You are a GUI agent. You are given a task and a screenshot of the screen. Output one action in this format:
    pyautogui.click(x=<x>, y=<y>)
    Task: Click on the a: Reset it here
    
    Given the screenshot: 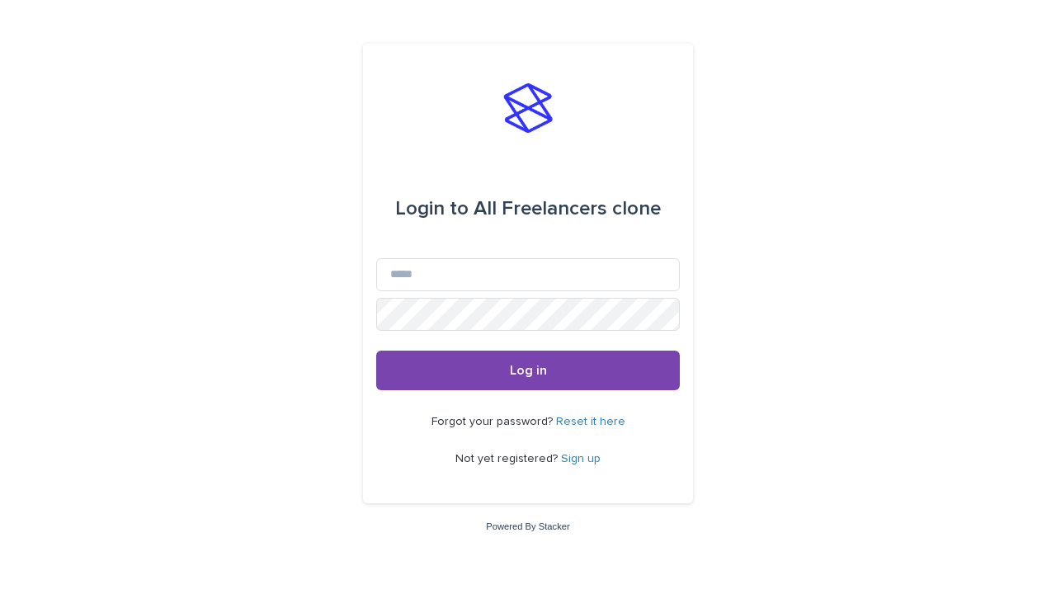 What is the action you would take?
    pyautogui.click(x=591, y=422)
    